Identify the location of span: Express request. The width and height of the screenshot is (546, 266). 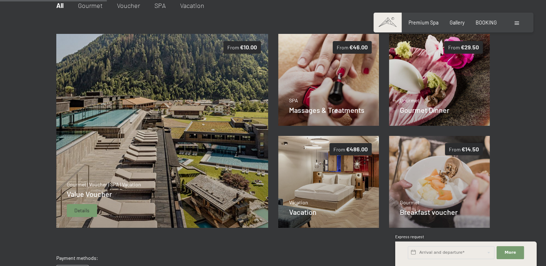
(410, 237).